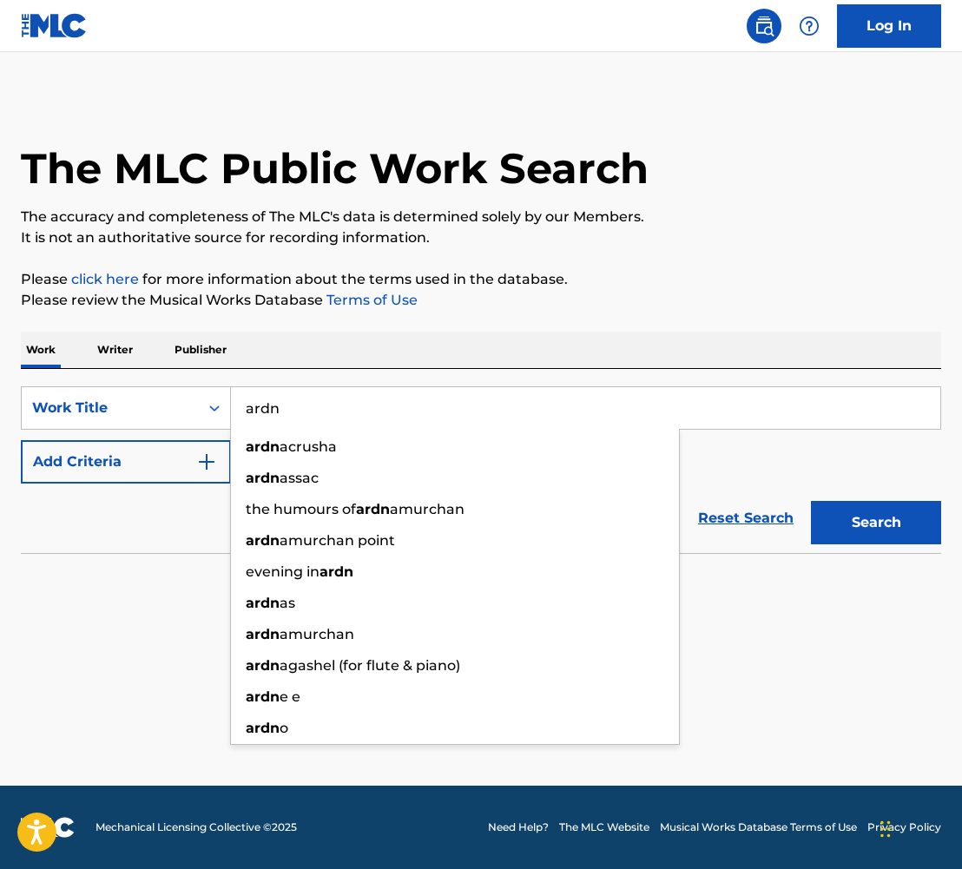 This screenshot has height=869, width=962. I want to click on p: Work, so click(41, 350).